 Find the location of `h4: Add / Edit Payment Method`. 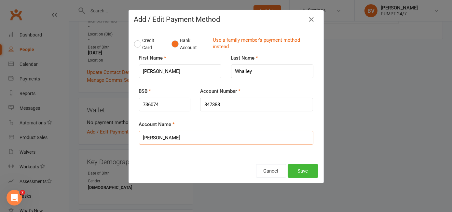

h4: Add / Edit Payment Method is located at coordinates (226, 19).